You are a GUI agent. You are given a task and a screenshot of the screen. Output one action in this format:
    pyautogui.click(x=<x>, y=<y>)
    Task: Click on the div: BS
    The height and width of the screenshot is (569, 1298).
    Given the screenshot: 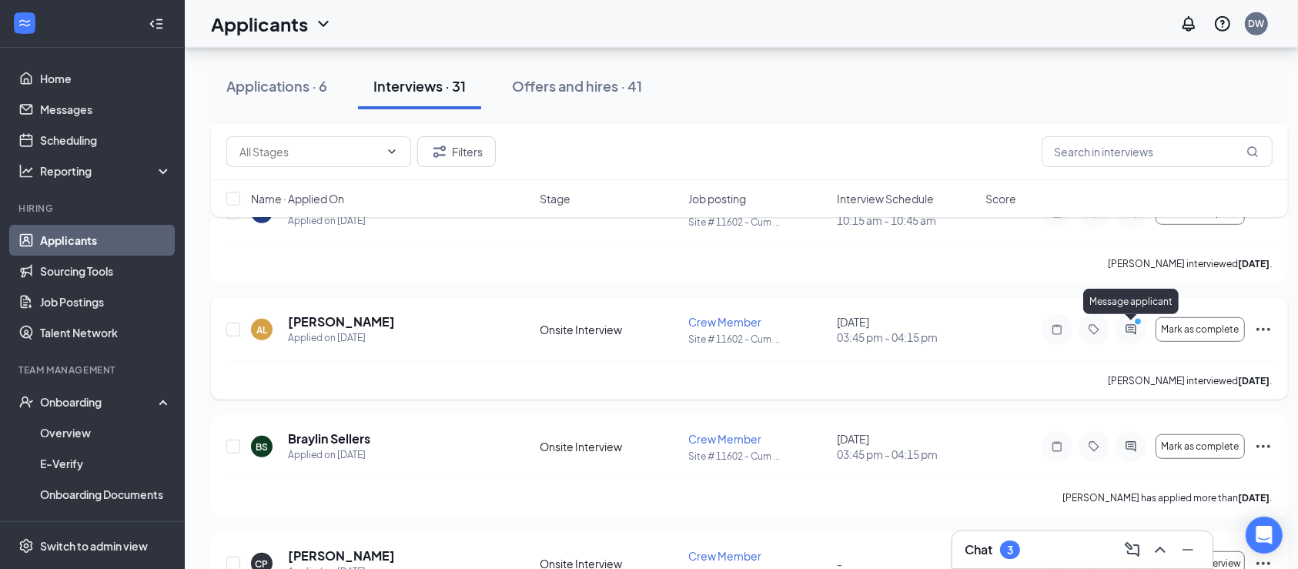 What is the action you would take?
    pyautogui.click(x=262, y=447)
    